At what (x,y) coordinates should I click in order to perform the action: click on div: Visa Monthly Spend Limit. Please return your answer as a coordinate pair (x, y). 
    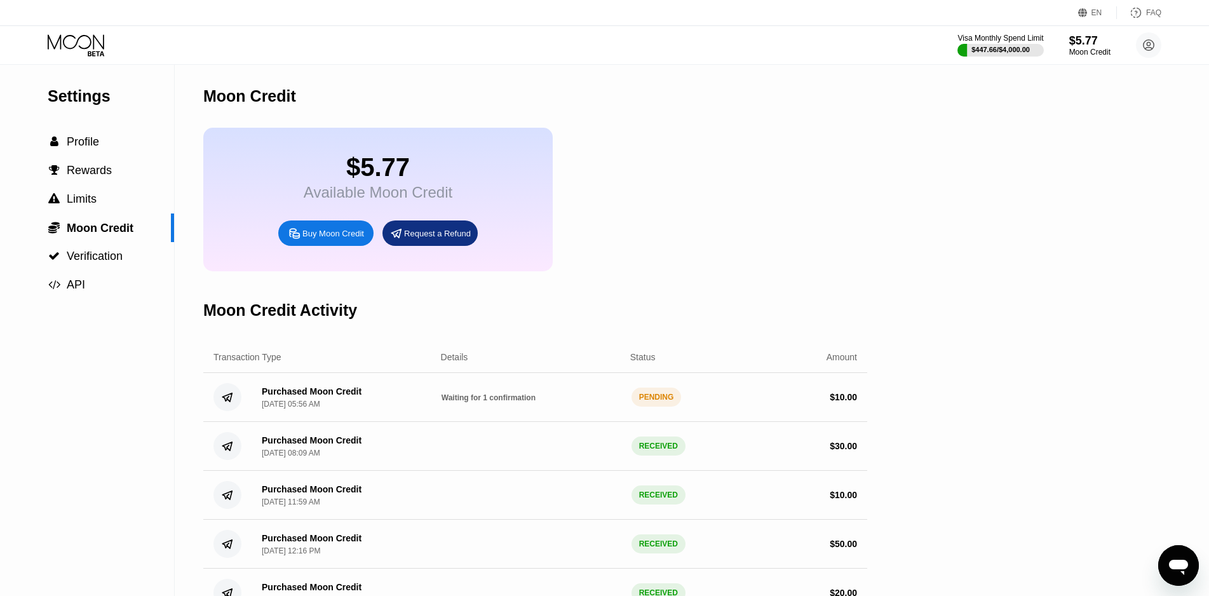
    Looking at the image, I should click on (1000, 38).